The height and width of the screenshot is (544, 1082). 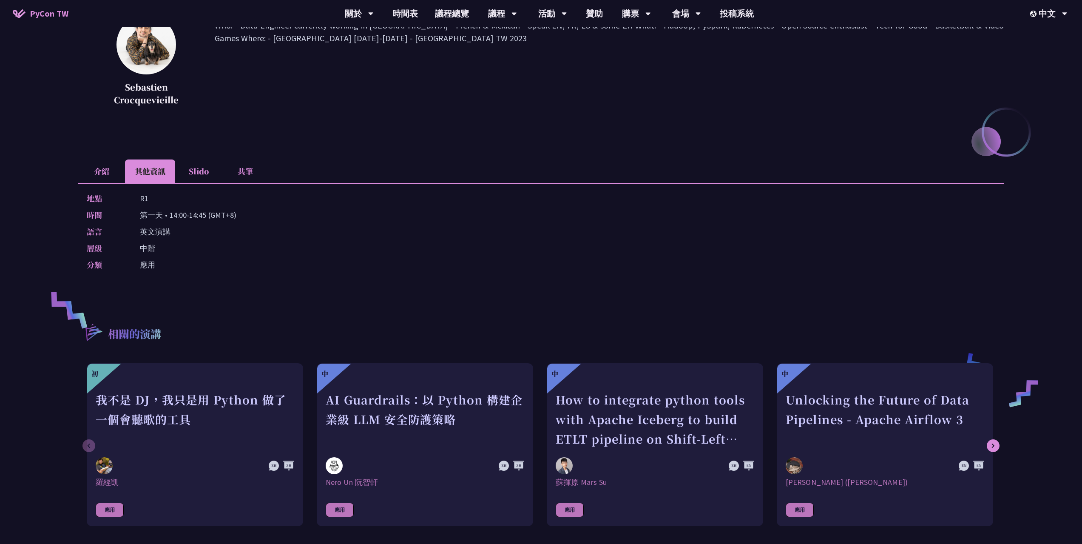 What do you see at coordinates (102, 171) in the screenshot?
I see `li: 介紹` at bounding box center [102, 171].